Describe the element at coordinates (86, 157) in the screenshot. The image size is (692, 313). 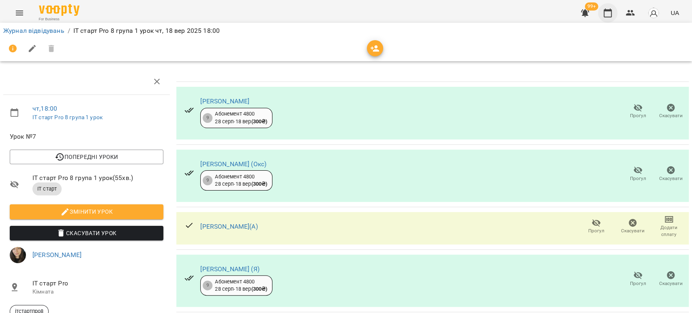
I see `span: Попередні уроки` at that location.